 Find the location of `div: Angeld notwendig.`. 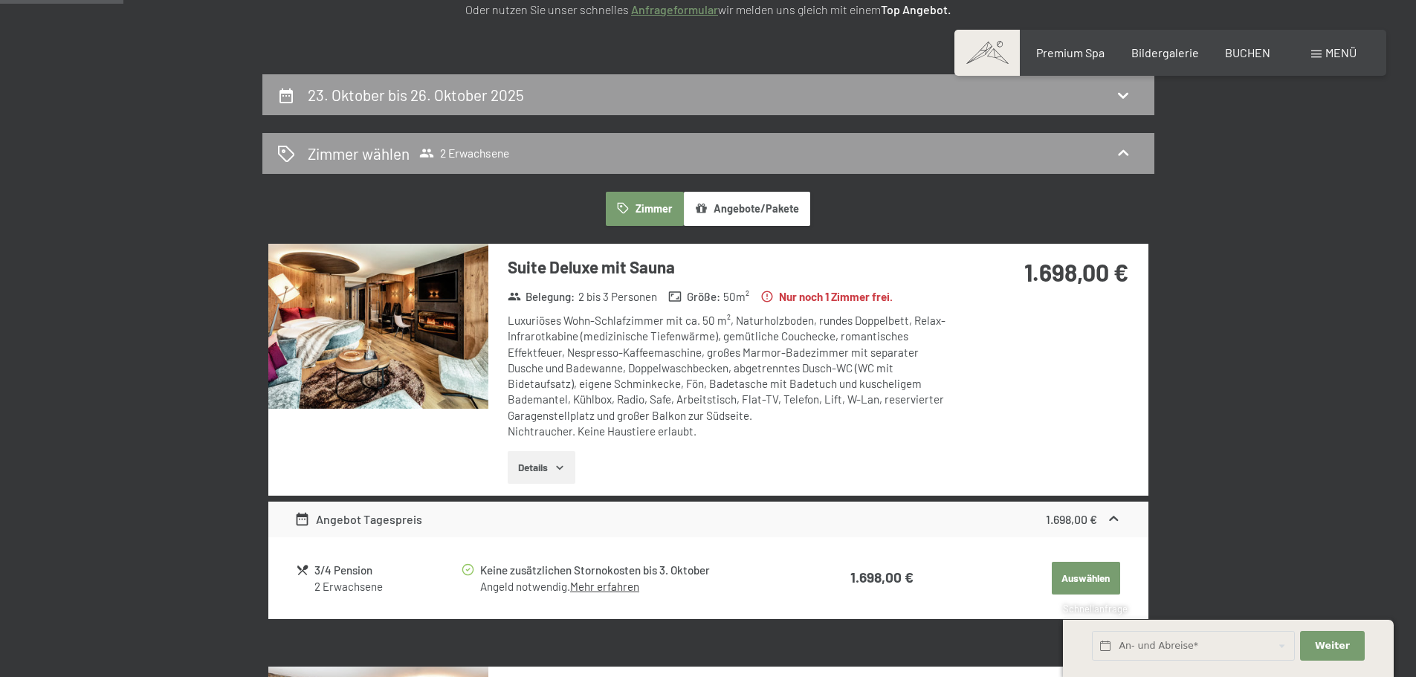

div: Angeld notwendig. is located at coordinates (635, 587).